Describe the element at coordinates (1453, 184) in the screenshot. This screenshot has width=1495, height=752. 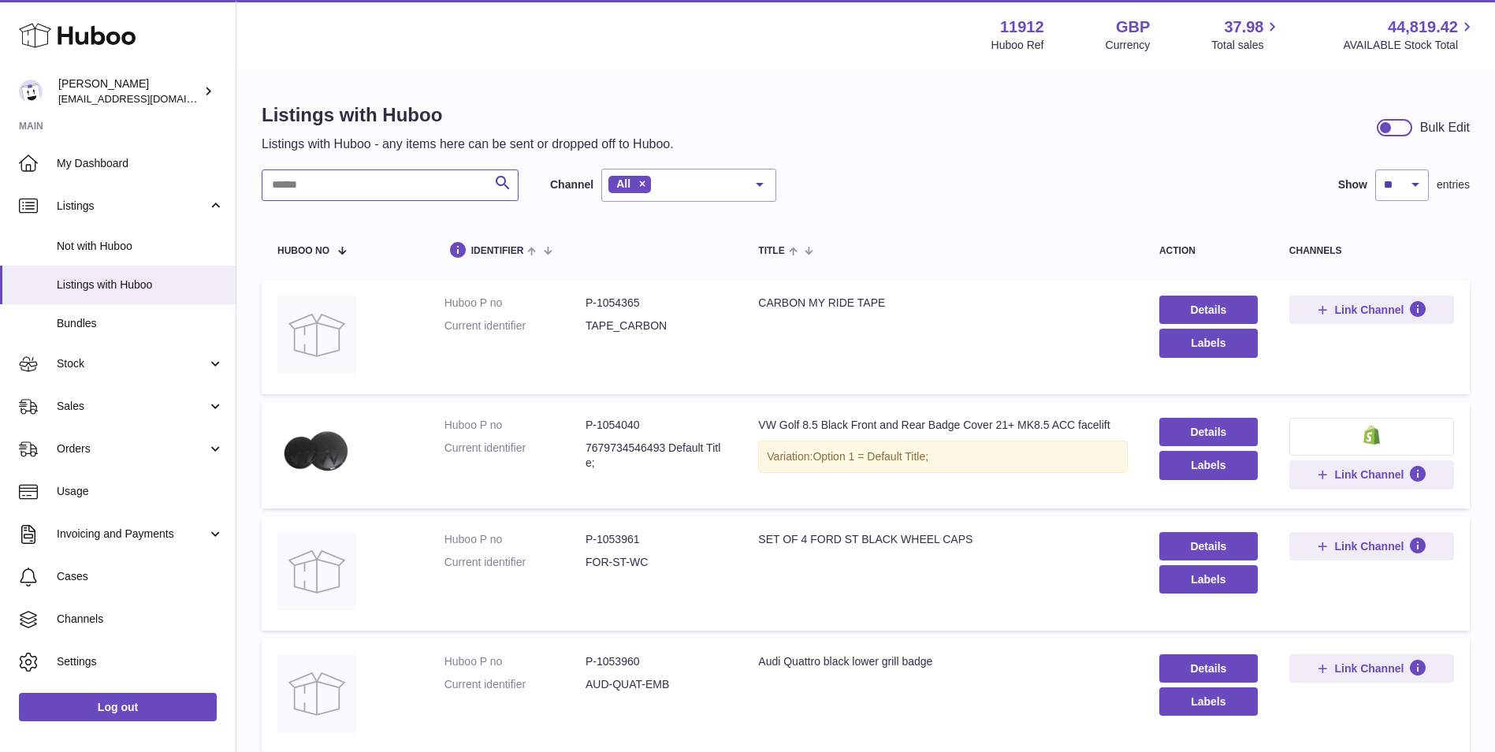
I see `span: entries` at that location.